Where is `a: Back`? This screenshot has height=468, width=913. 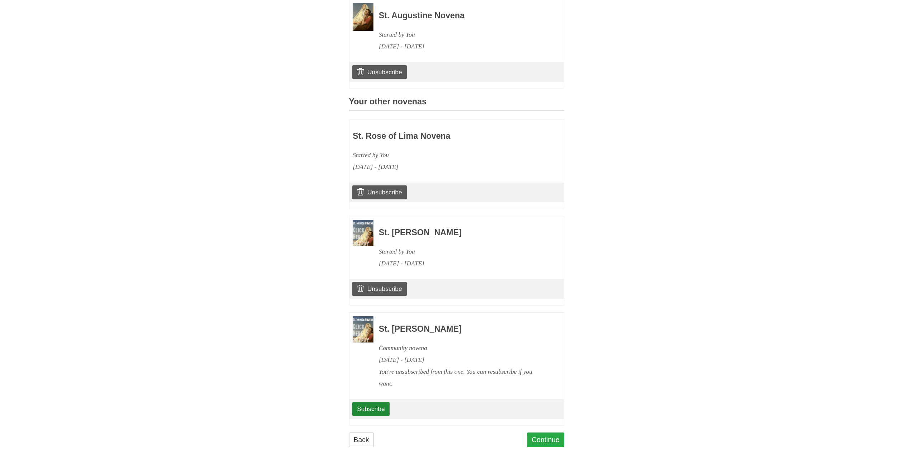
a: Back is located at coordinates (361, 440).